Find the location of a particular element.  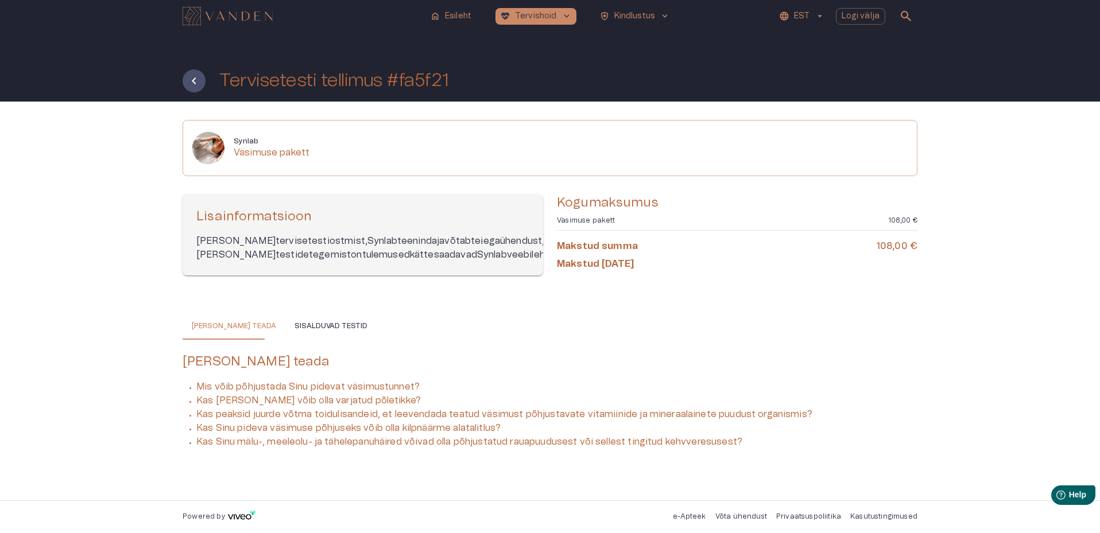

a: homeEsileht is located at coordinates (451, 16).